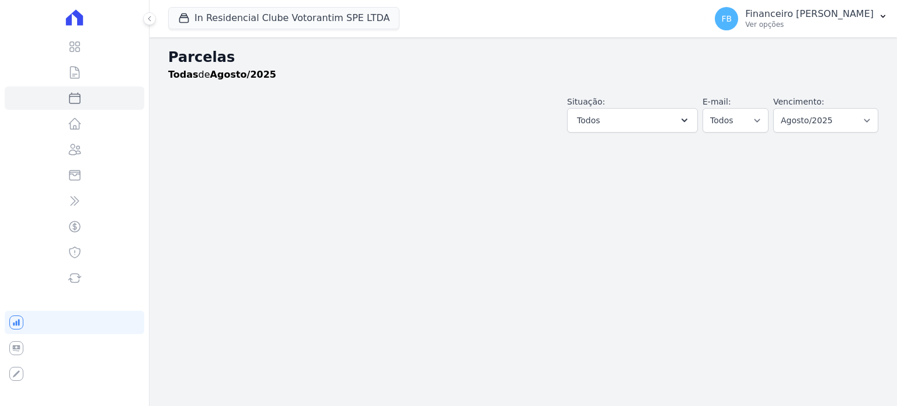 The image size is (897, 406). I want to click on p: Ver opções, so click(809, 25).